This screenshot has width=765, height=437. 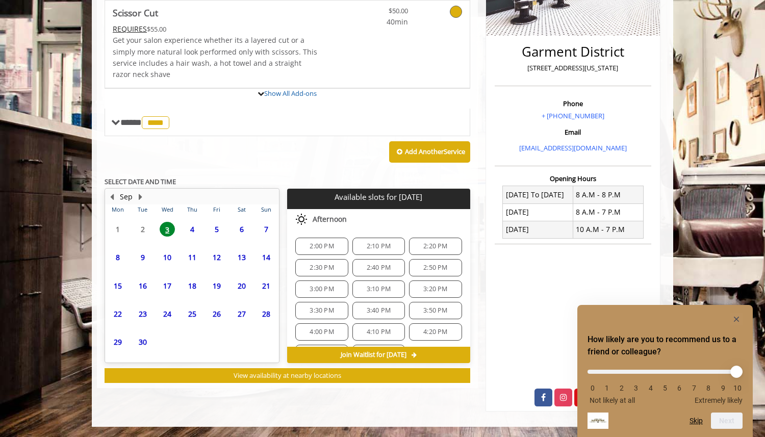 I want to click on td: Select day26, so click(x=217, y=314).